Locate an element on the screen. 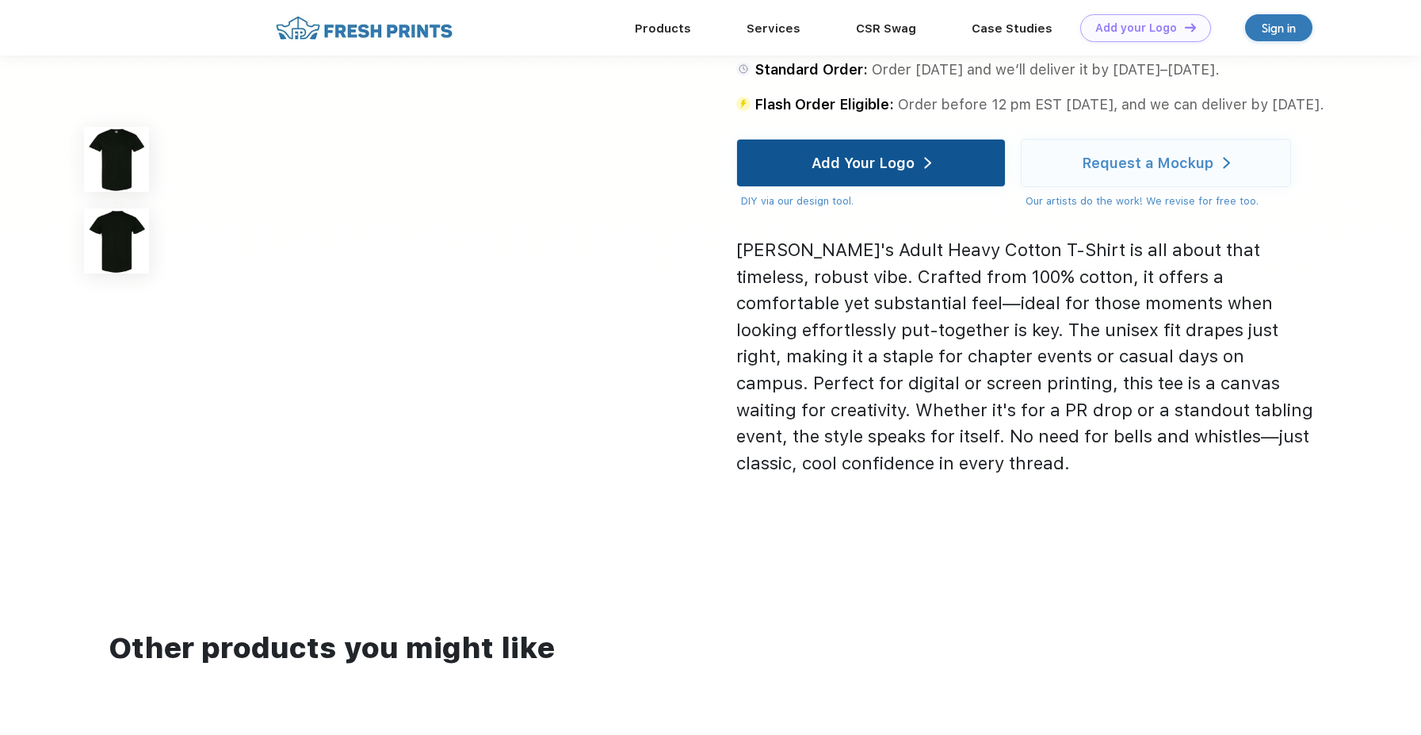 The width and height of the screenshot is (1421, 735). div: Sign in is located at coordinates (1278, 28).